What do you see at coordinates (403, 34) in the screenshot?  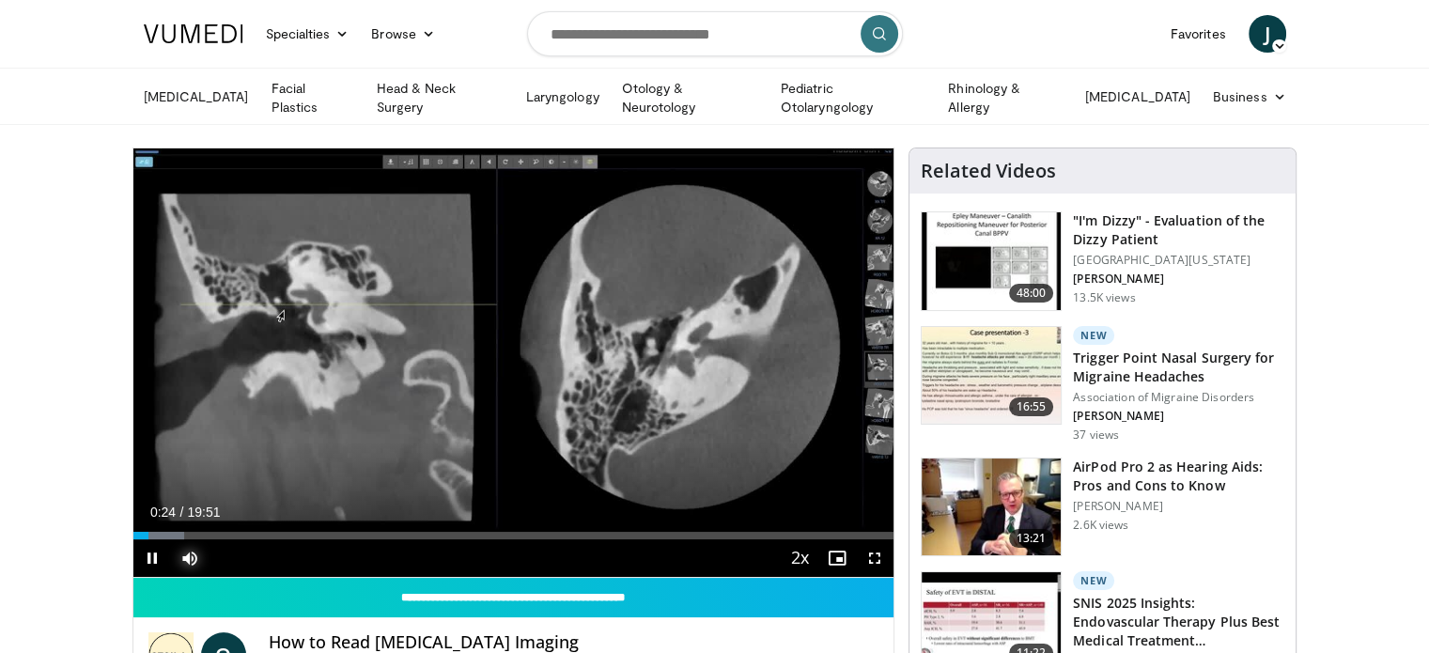 I see `a: Browse` at bounding box center [403, 34].